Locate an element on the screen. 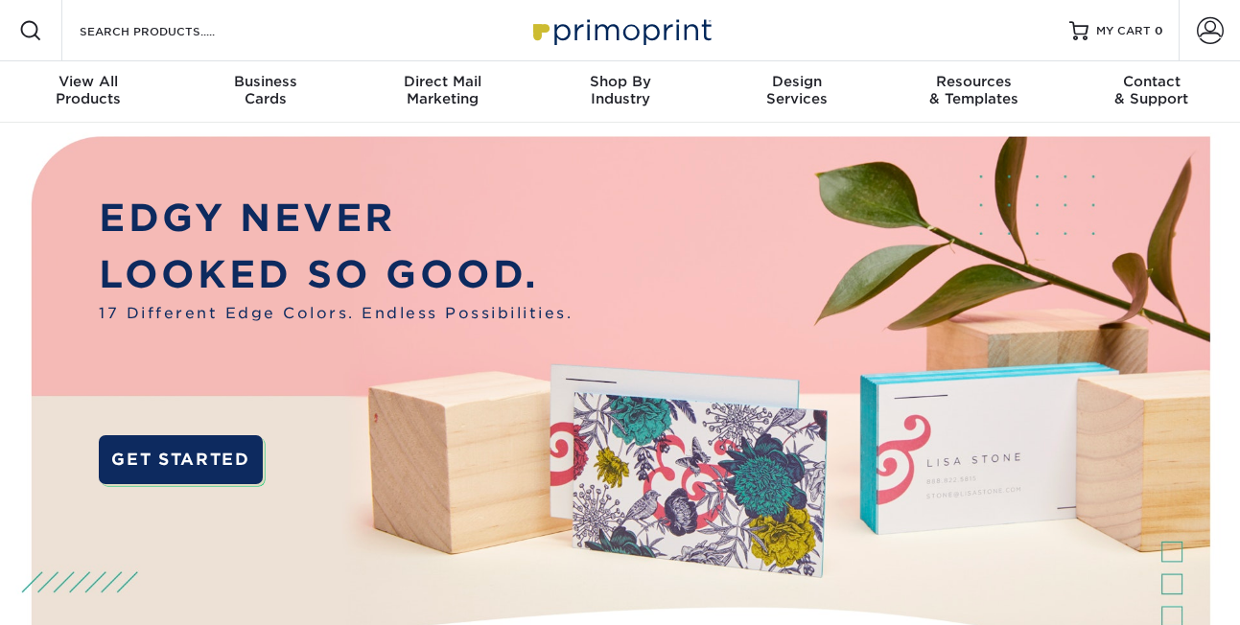 The height and width of the screenshot is (625, 1240). input: SEARCH PRODUCTS..... is located at coordinates (171, 31).